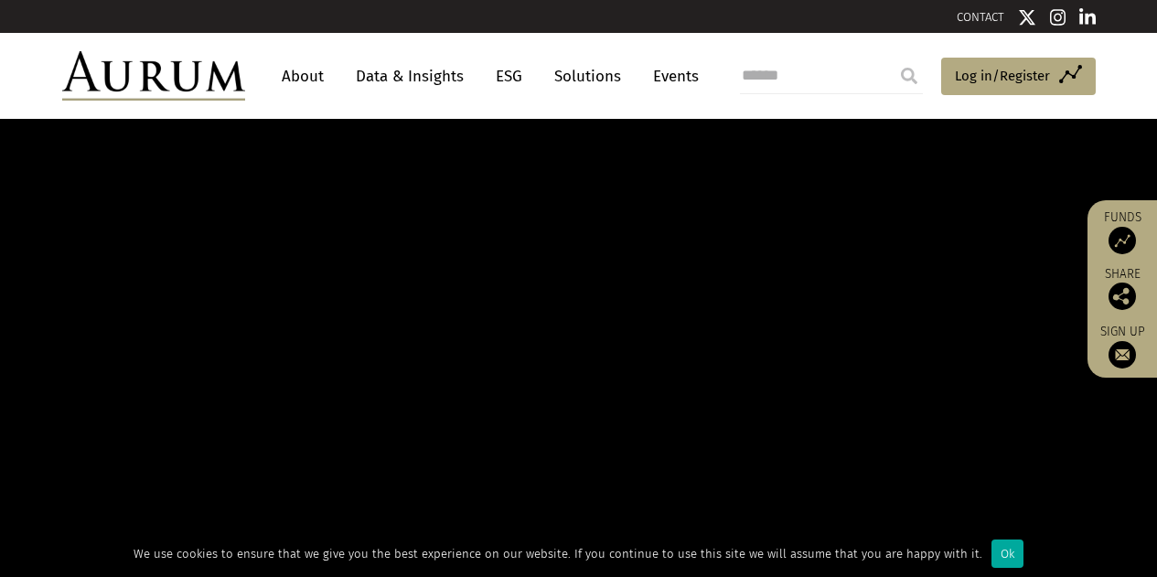 The height and width of the screenshot is (577, 1157). What do you see at coordinates (587, 76) in the screenshot?
I see `a: Solutions` at bounding box center [587, 76].